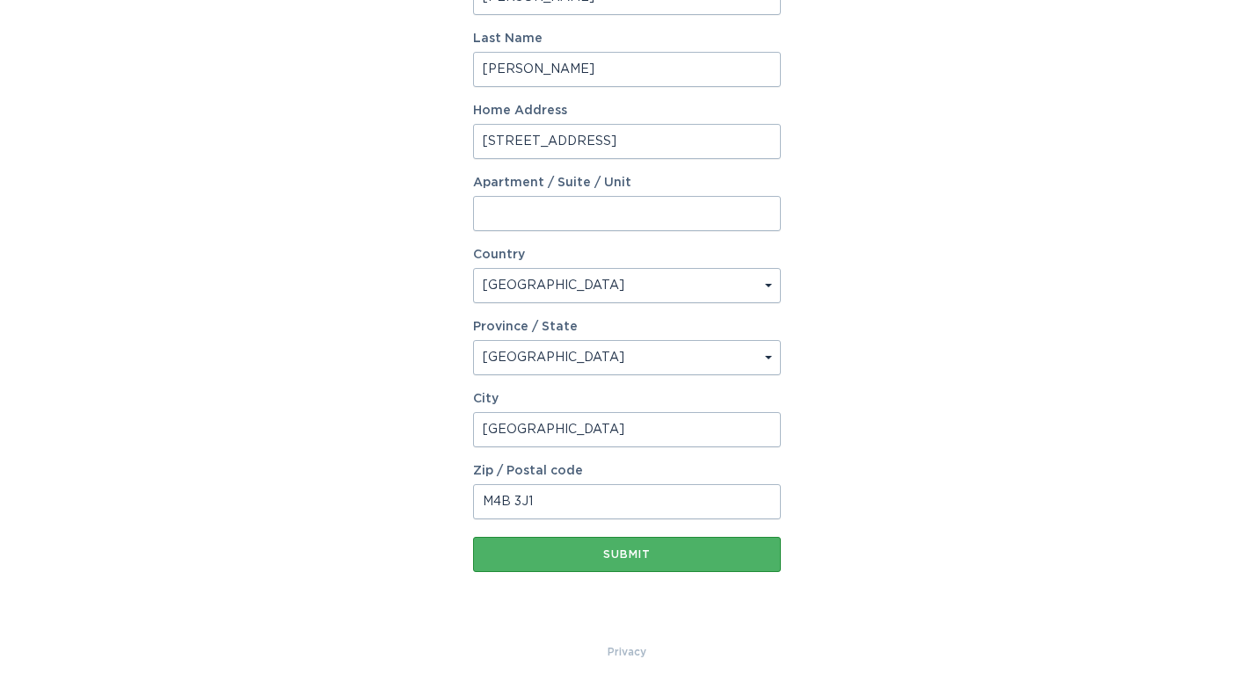 The height and width of the screenshot is (688, 1253). What do you see at coordinates (627, 39) in the screenshot?
I see `label: Last Name` at bounding box center [627, 39].